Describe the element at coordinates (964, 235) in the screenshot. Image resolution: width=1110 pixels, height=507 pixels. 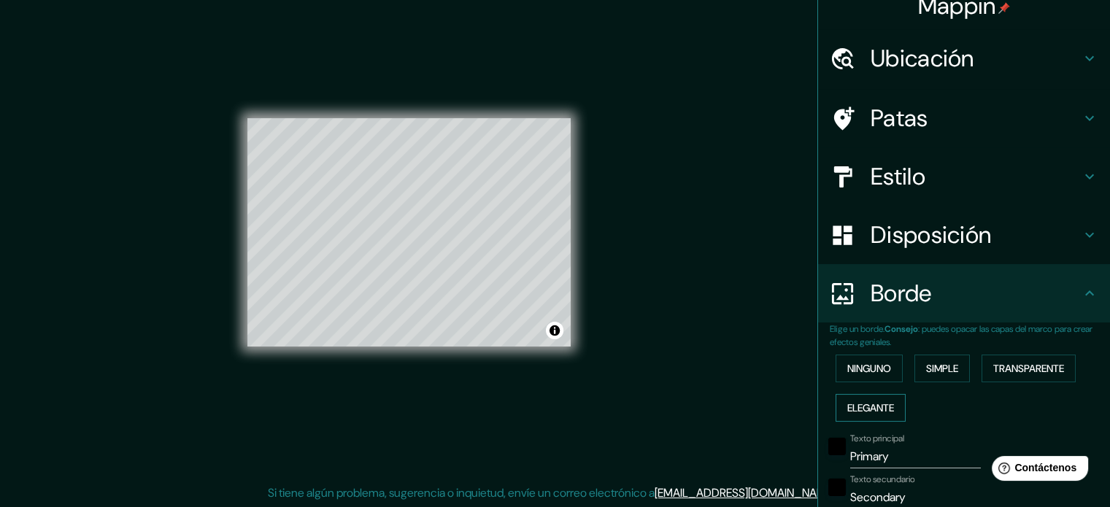
I see `div: Disposición` at that location.